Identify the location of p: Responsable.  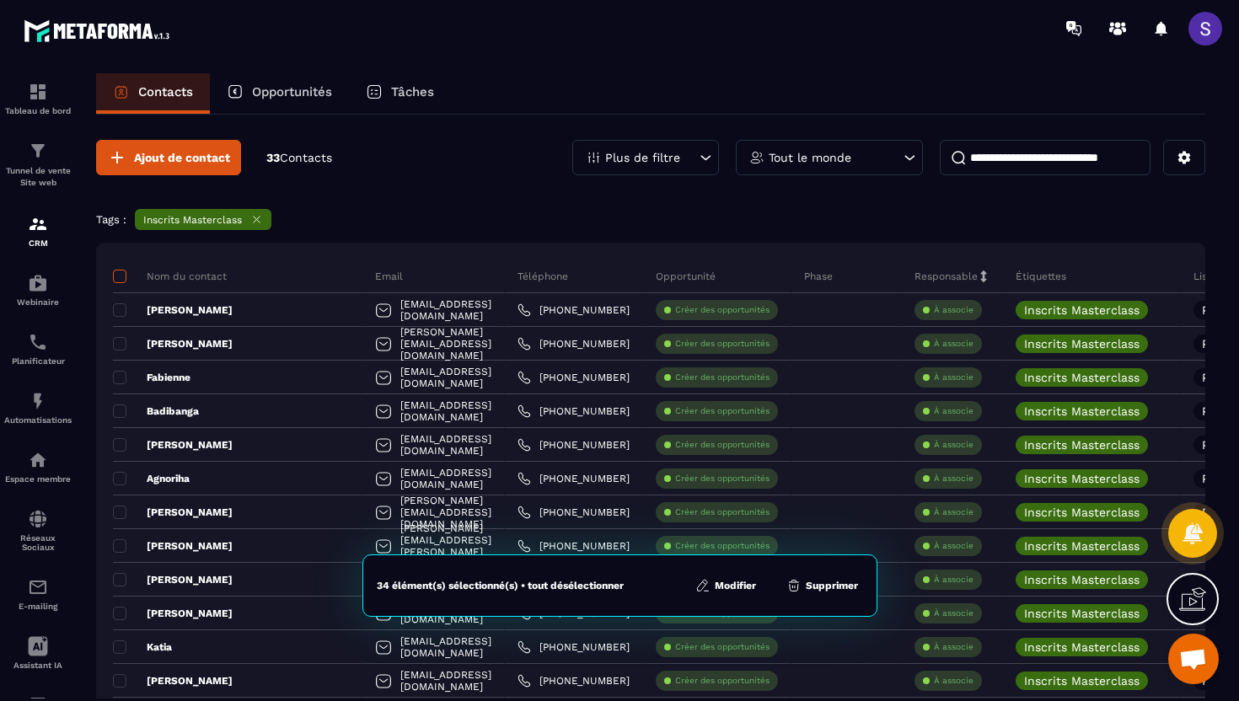
(945, 276).